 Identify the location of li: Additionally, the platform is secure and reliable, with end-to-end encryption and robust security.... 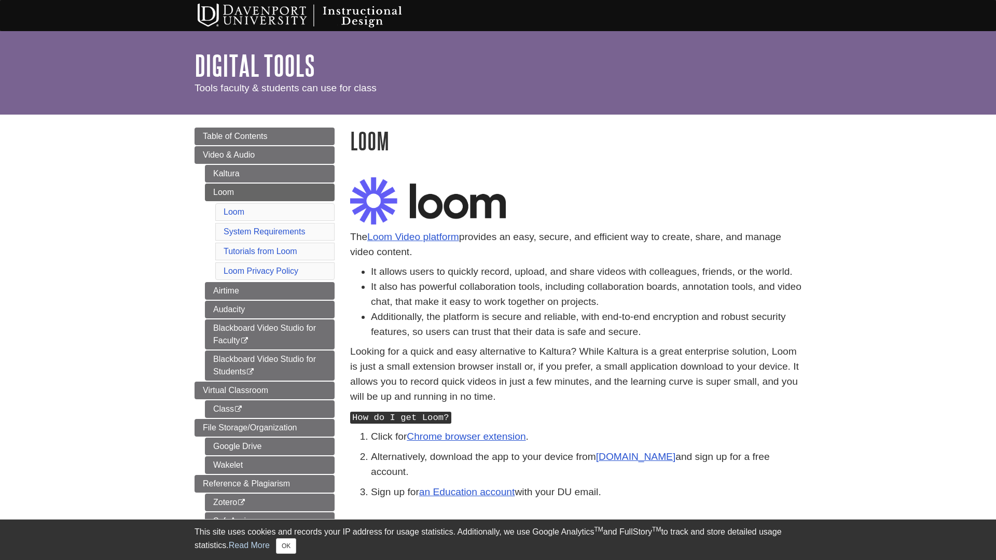
(586, 325).